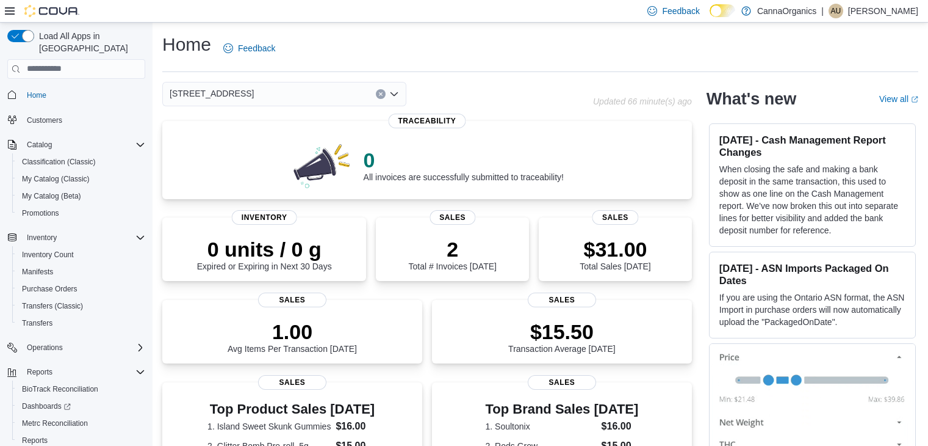 The image size is (928, 446). Describe the element at coordinates (52, 11) in the screenshot. I see `img: Cova` at that location.